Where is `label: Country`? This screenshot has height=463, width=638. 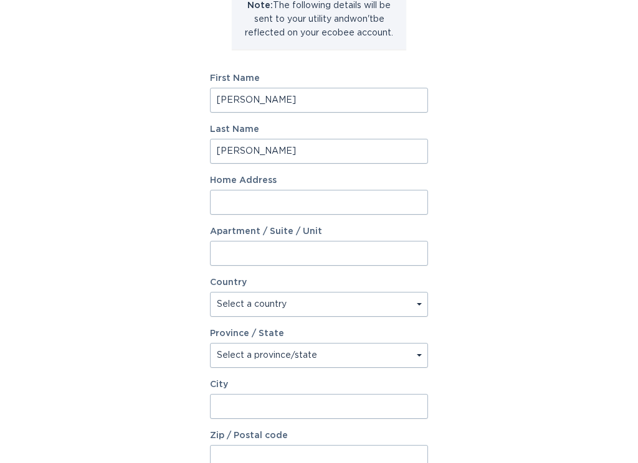 label: Country is located at coordinates (228, 283).